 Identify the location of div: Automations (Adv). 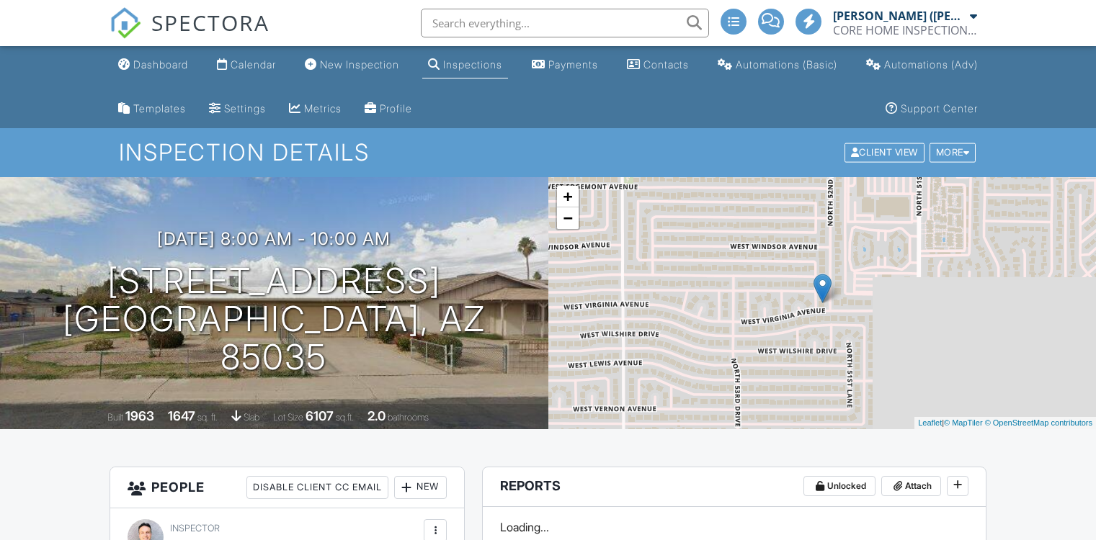
(931, 64).